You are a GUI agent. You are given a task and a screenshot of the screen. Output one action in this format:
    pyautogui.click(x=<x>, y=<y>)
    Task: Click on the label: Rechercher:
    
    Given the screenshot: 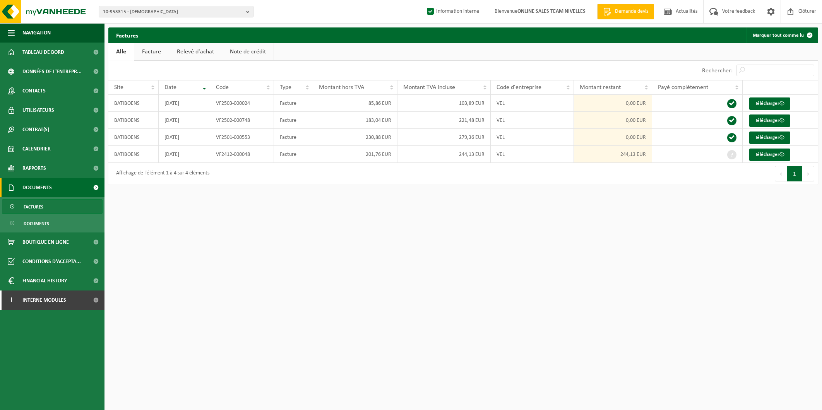 What is the action you would take?
    pyautogui.click(x=717, y=71)
    